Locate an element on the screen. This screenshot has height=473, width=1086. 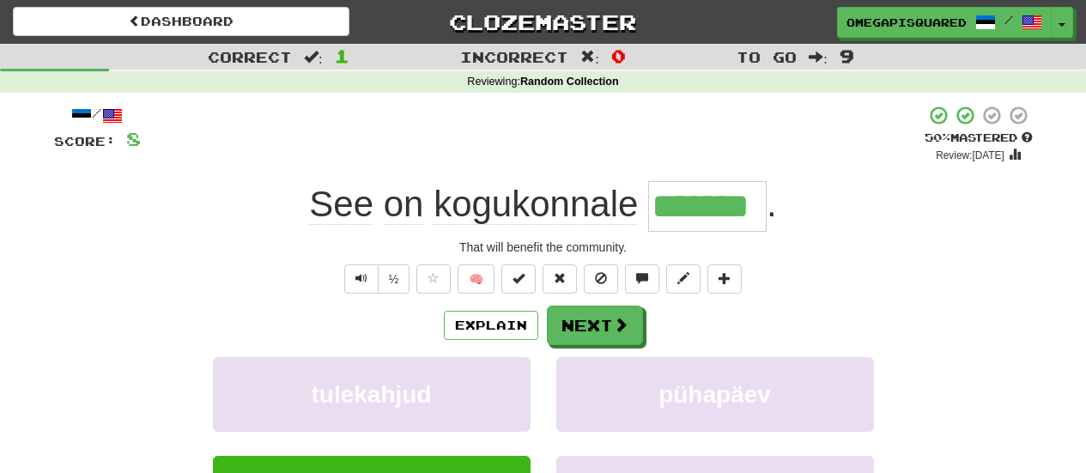
strong: Random Collection is located at coordinates (569, 82).